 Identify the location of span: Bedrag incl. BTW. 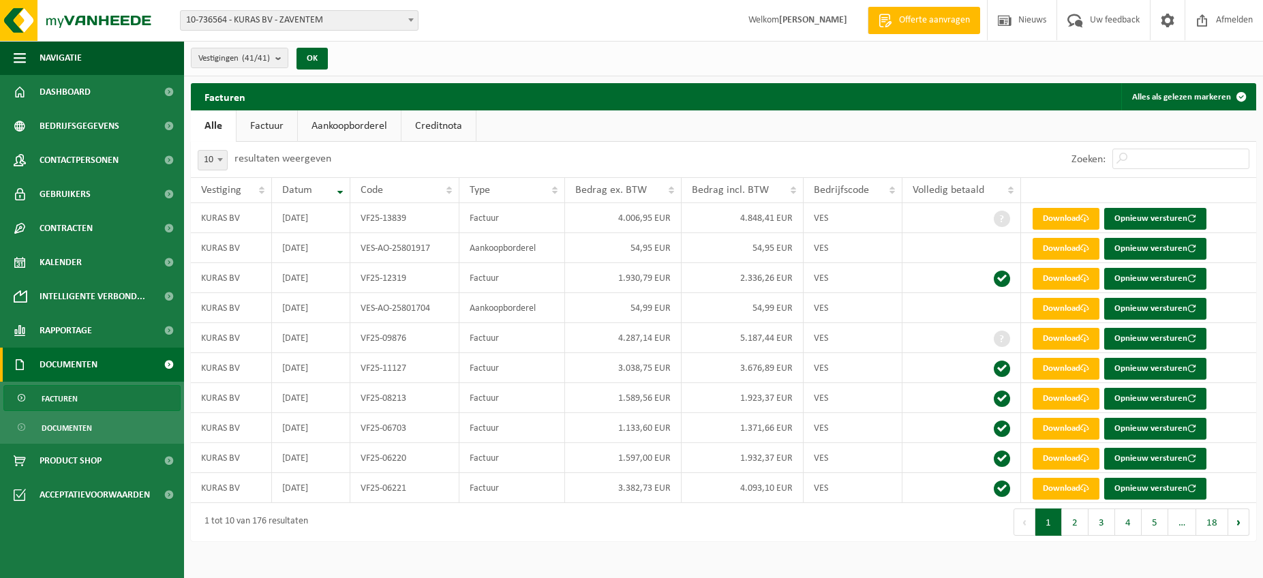
(730, 190).